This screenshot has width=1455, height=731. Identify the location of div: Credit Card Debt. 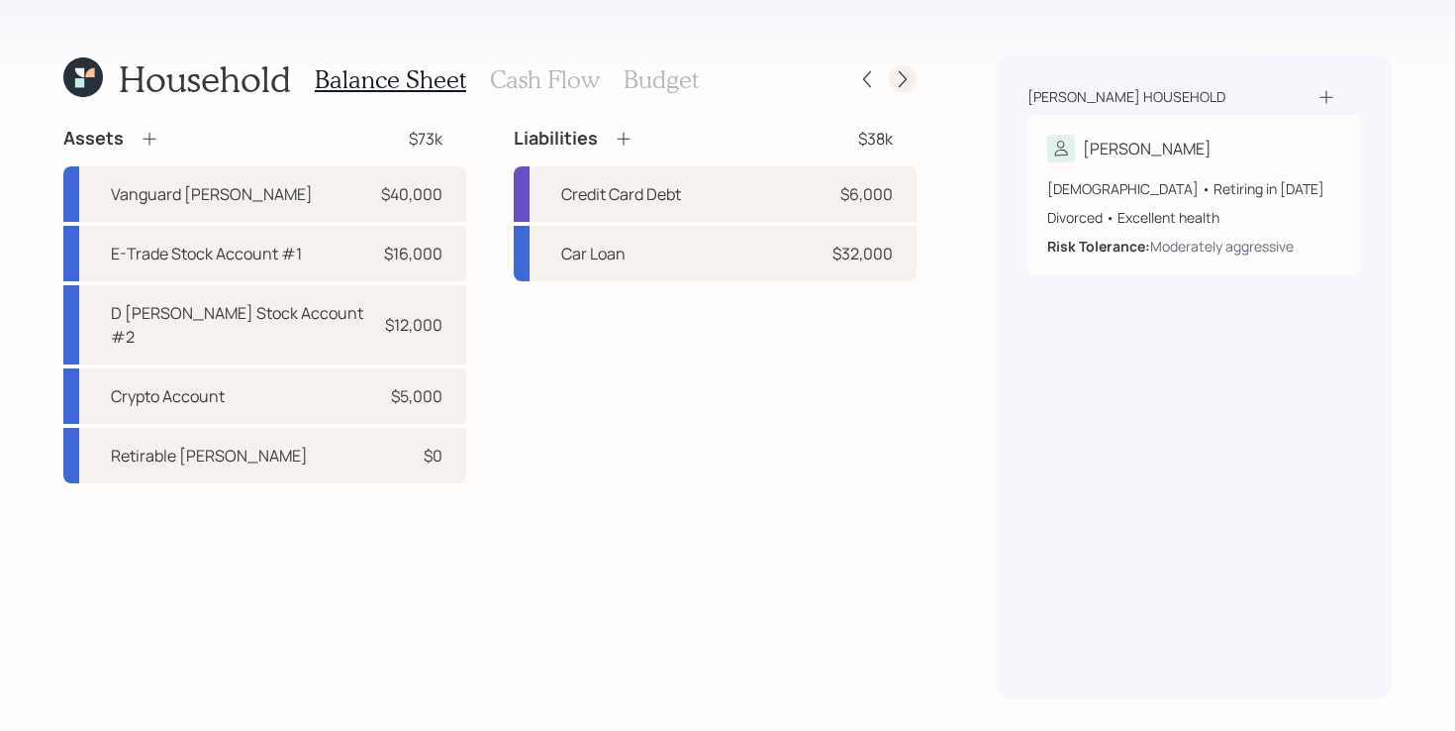
(621, 194).